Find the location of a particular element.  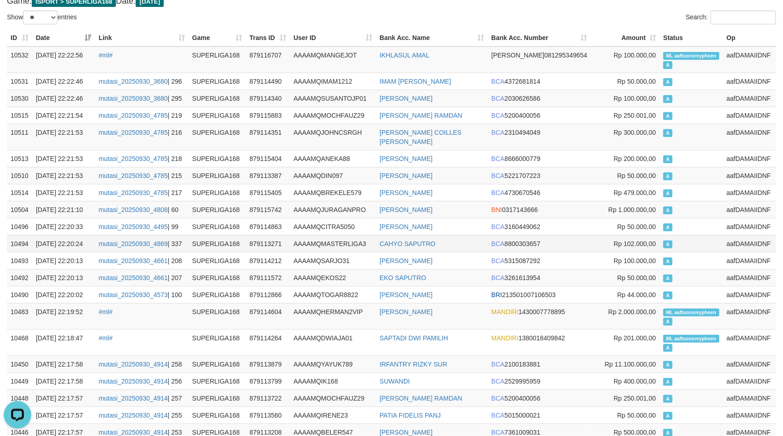

td: 5315087292 is located at coordinates (539, 260).